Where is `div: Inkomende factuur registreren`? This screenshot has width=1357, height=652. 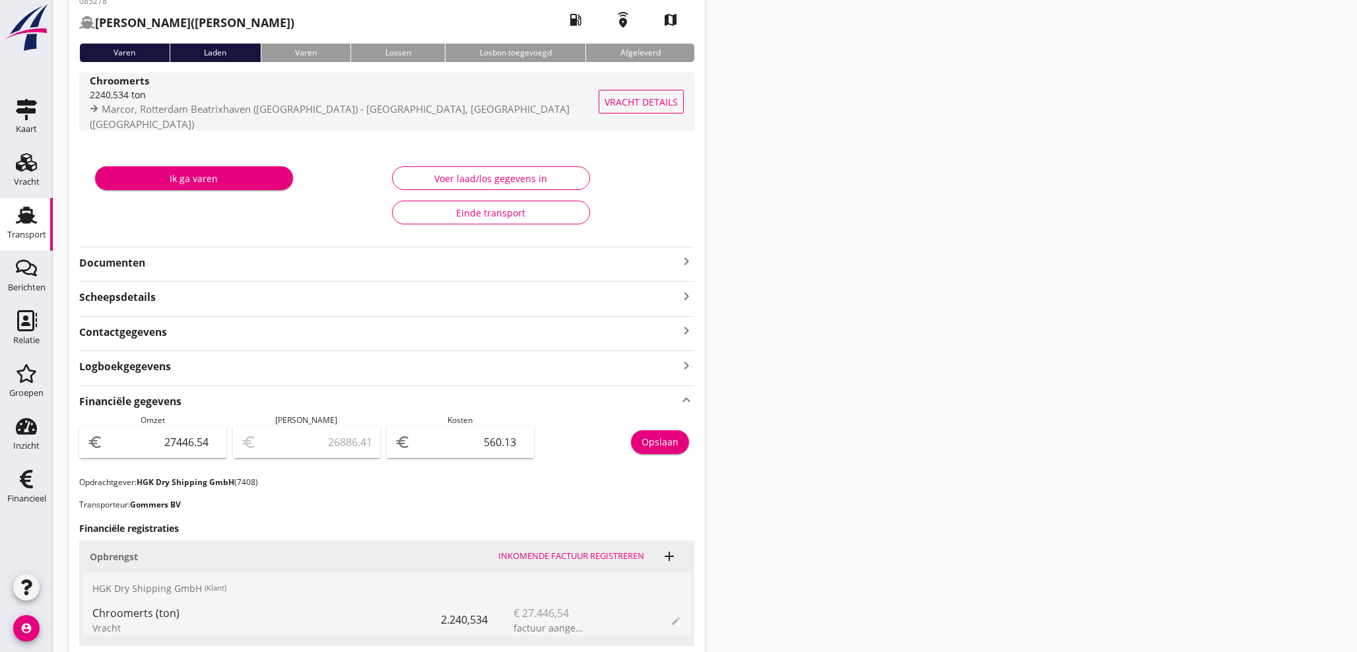
div: Inkomende factuur registreren is located at coordinates (571, 557).